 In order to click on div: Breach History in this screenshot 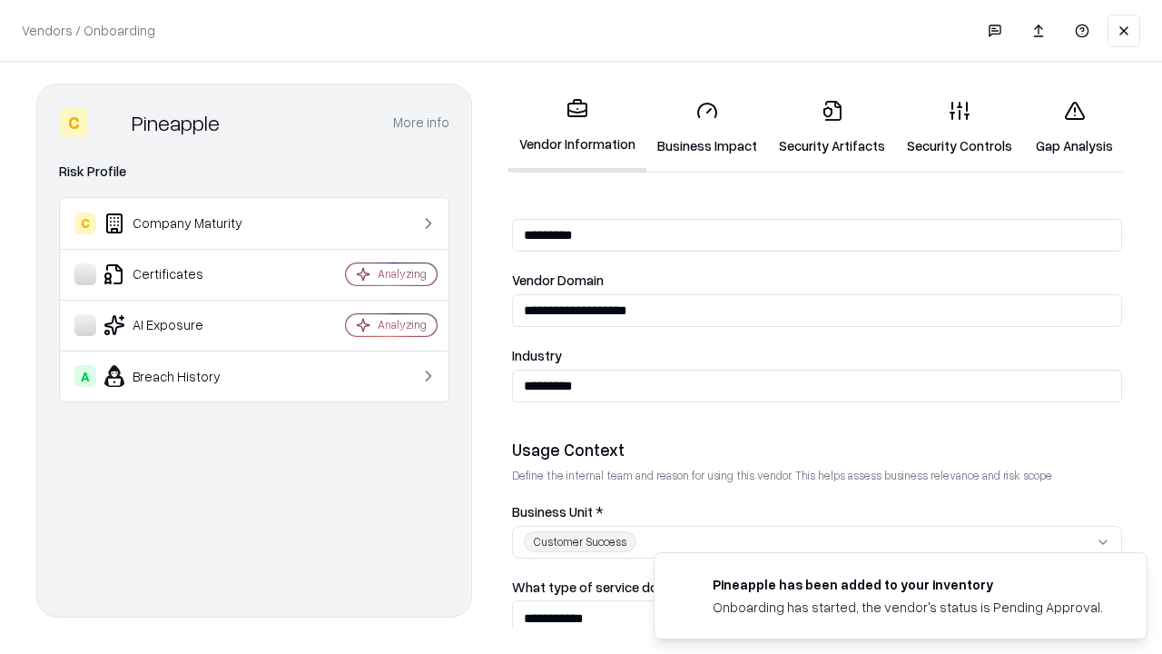, I will do `click(183, 376)`.